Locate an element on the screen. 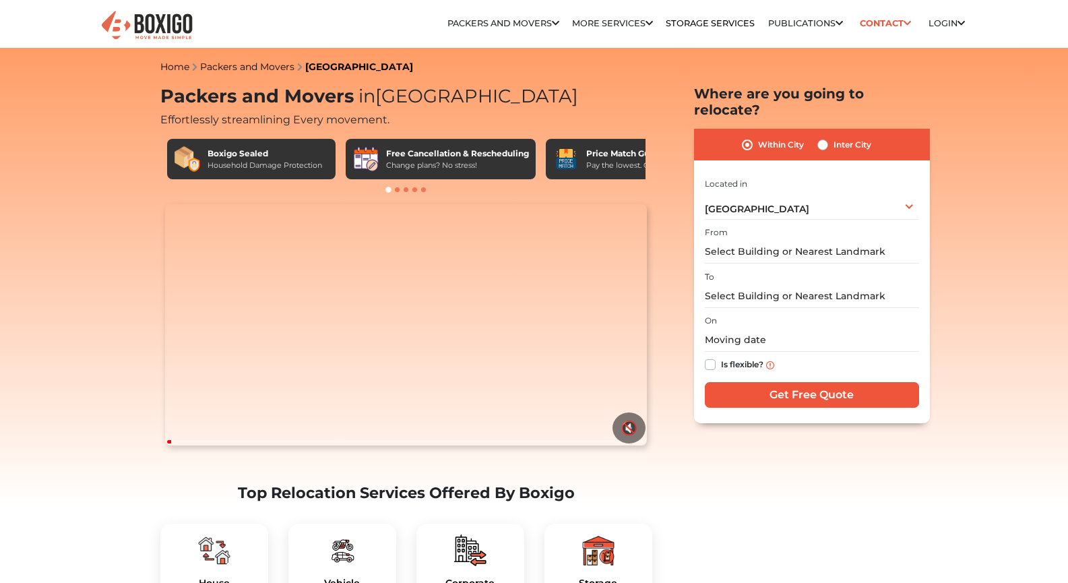  input: Moving date is located at coordinates (812, 340).